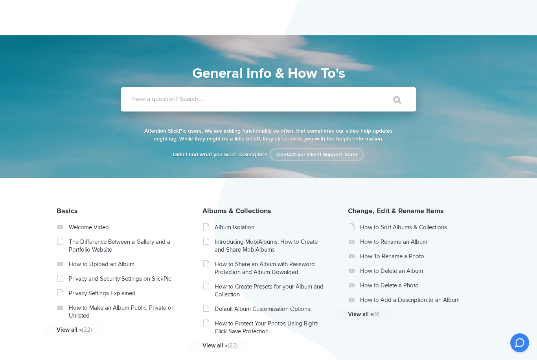 This screenshot has height=360, width=537. What do you see at coordinates (279, 99) in the screenshot?
I see `label: Have a question? Search...` at bounding box center [279, 99].